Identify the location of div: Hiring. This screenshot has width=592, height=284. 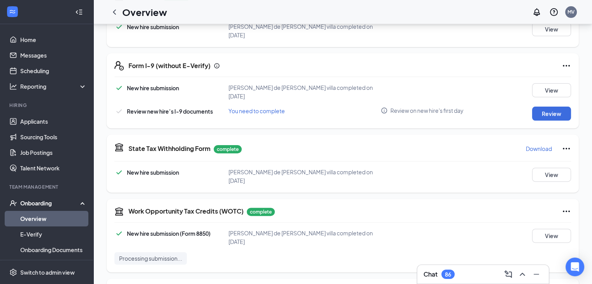
(47, 105).